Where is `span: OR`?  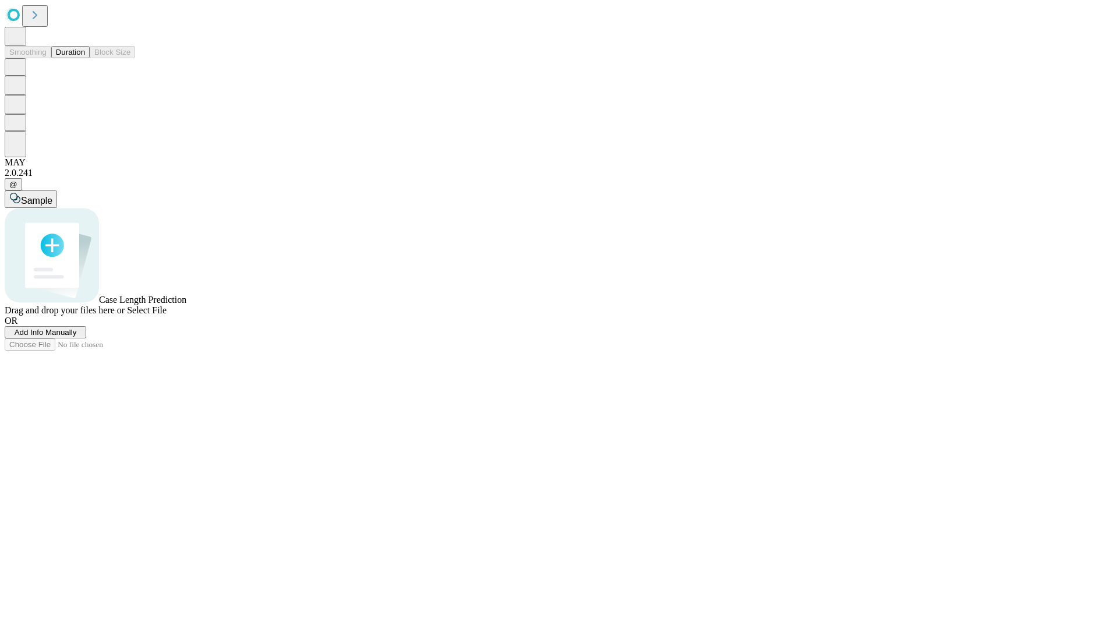
span: OR is located at coordinates (11, 320).